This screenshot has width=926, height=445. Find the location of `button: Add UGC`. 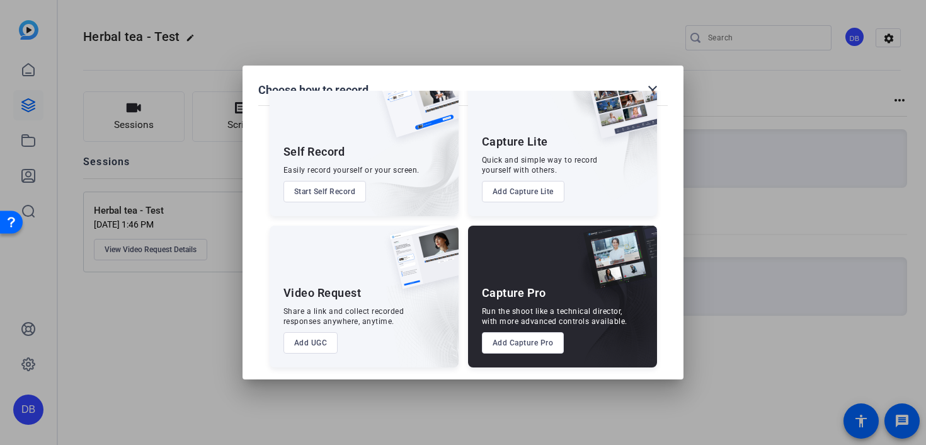

button: Add UGC is located at coordinates (311, 343).